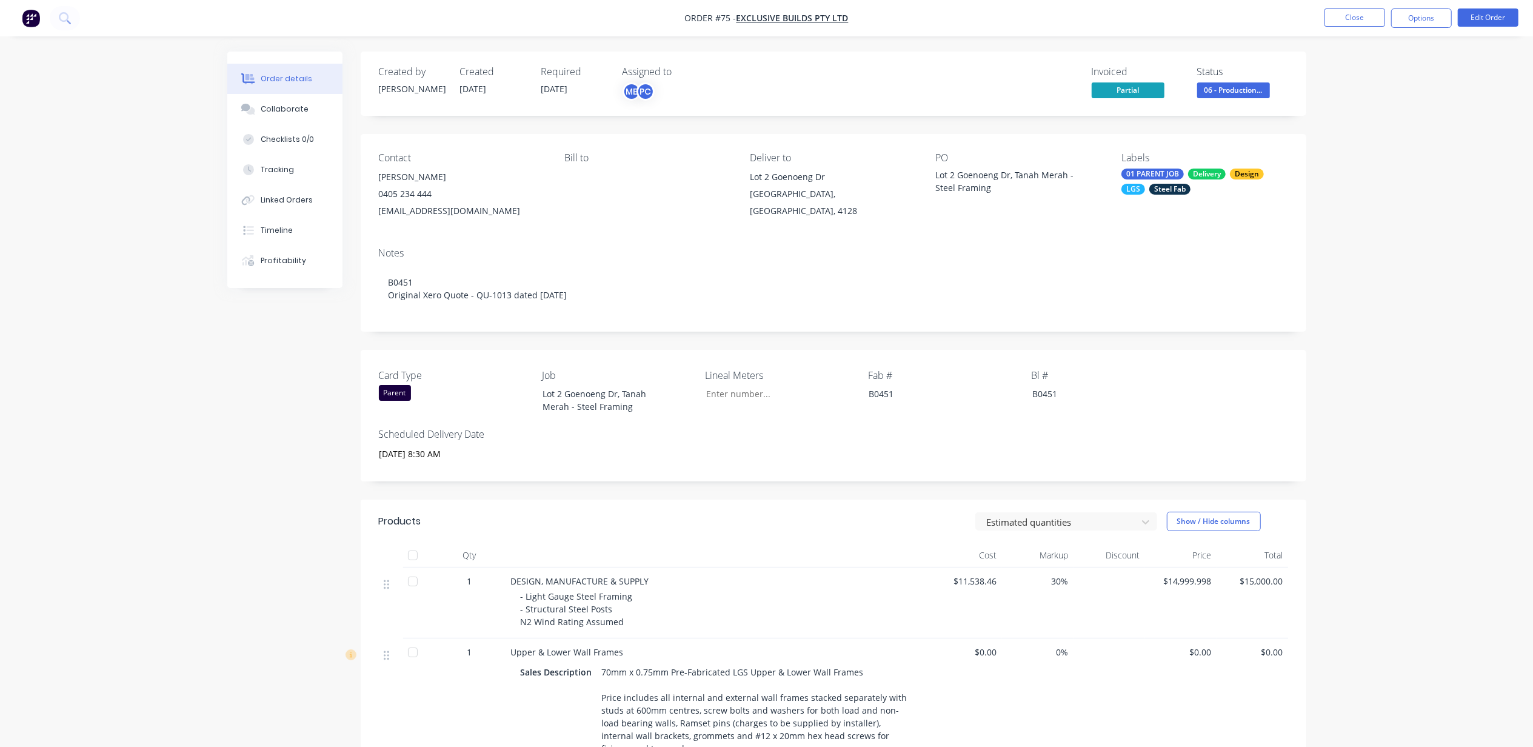 The image size is (1533, 747). I want to click on span: 0%, so click(1038, 652).